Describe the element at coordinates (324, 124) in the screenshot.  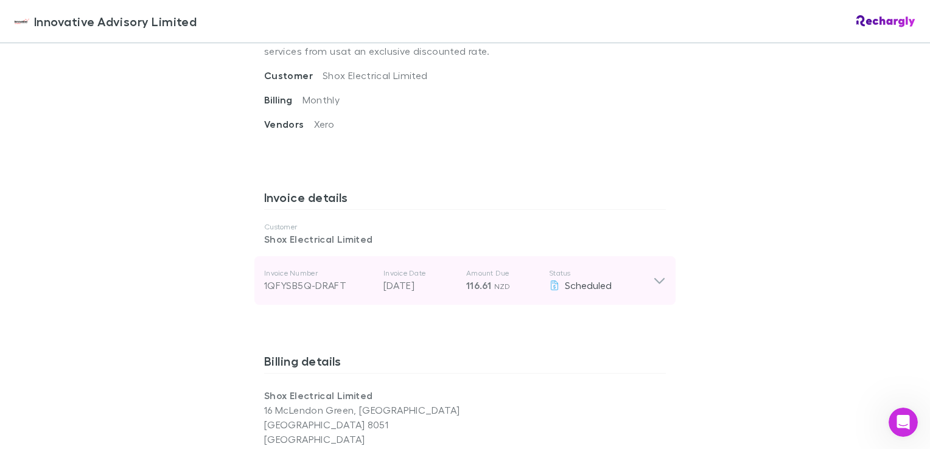
I see `span: Xero` at that location.